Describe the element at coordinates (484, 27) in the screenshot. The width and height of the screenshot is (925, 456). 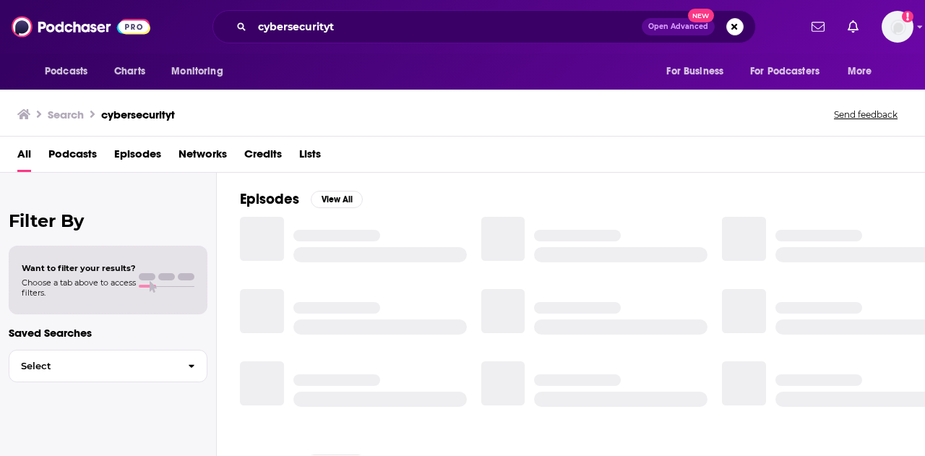
I see `div: Search podcasts, credits, & more...` at that location.